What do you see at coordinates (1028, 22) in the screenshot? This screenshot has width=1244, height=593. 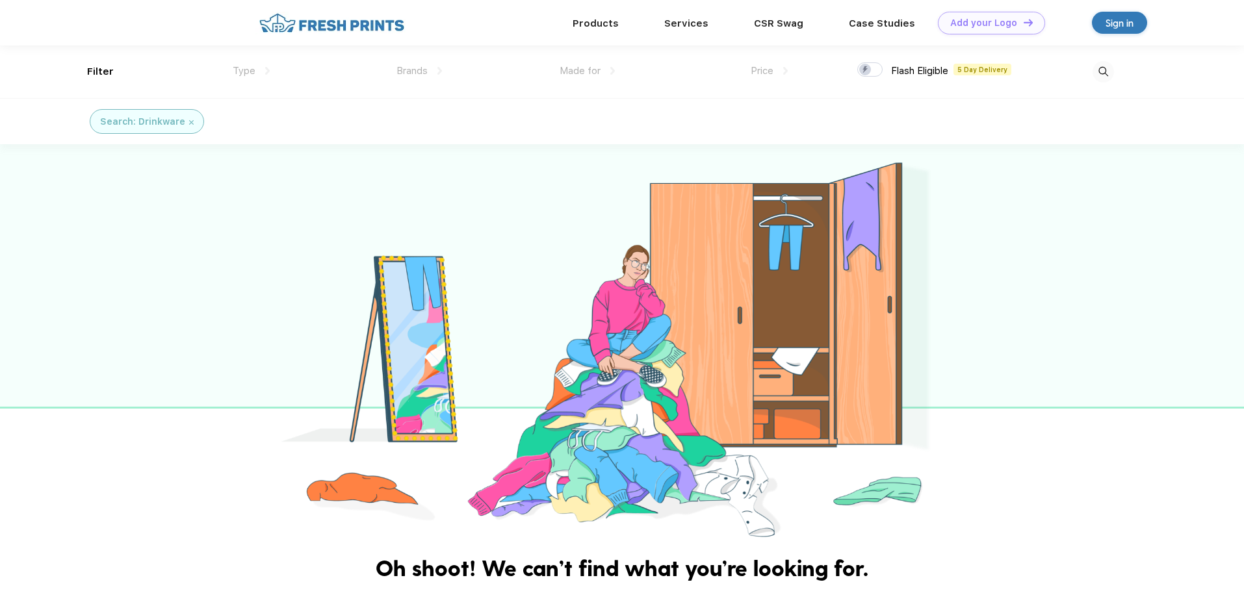 I see `img: DT` at bounding box center [1028, 22].